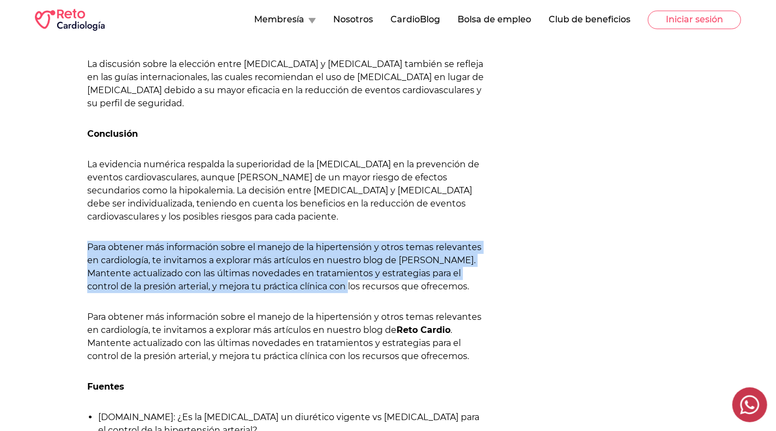  Describe the element at coordinates (353, 20) in the screenshot. I see `button: Nosotros` at that location.